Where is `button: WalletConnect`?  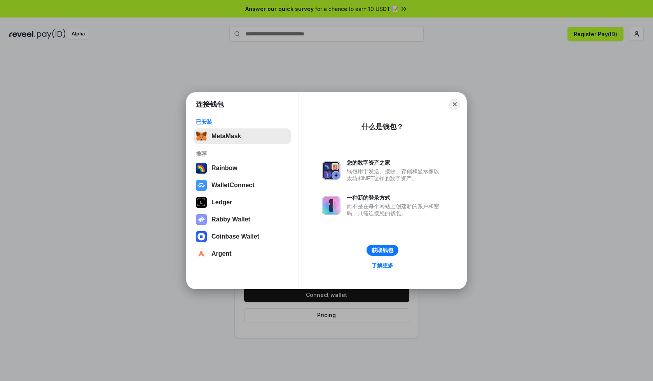 button: WalletConnect is located at coordinates (242, 185).